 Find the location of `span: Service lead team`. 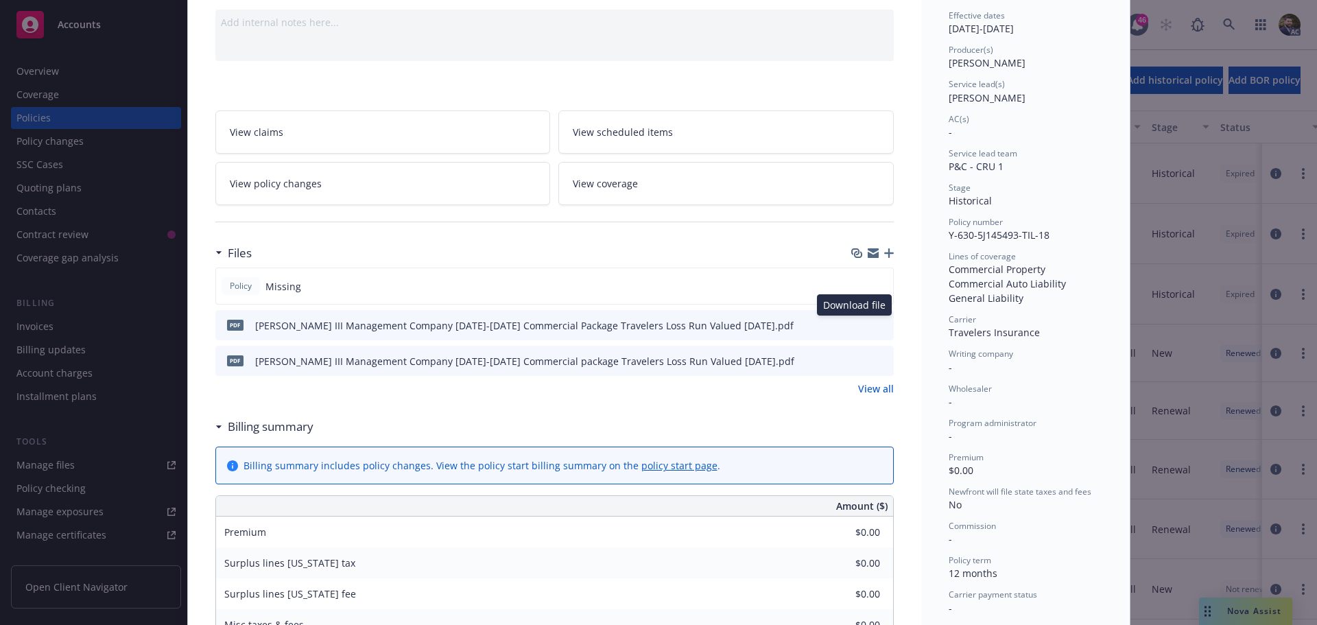

span: Service lead team is located at coordinates (983, 153).